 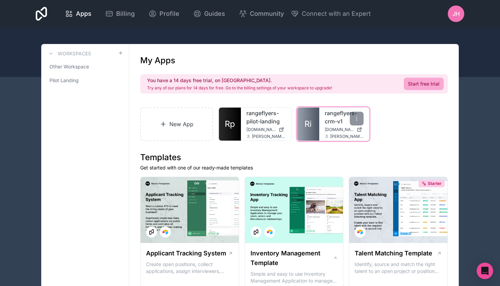 I want to click on a: Ri, so click(x=308, y=124).